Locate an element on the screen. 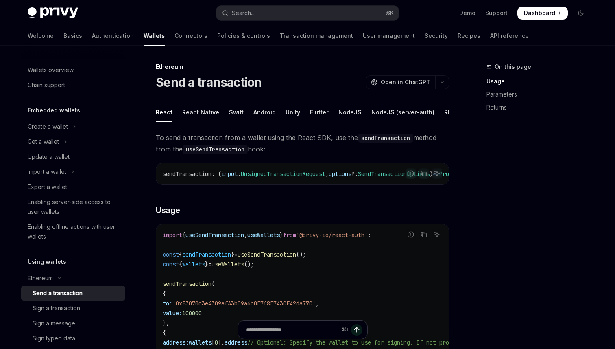 The width and height of the screenshot is (615, 349). div: Ethereum is located at coordinates (302, 67).